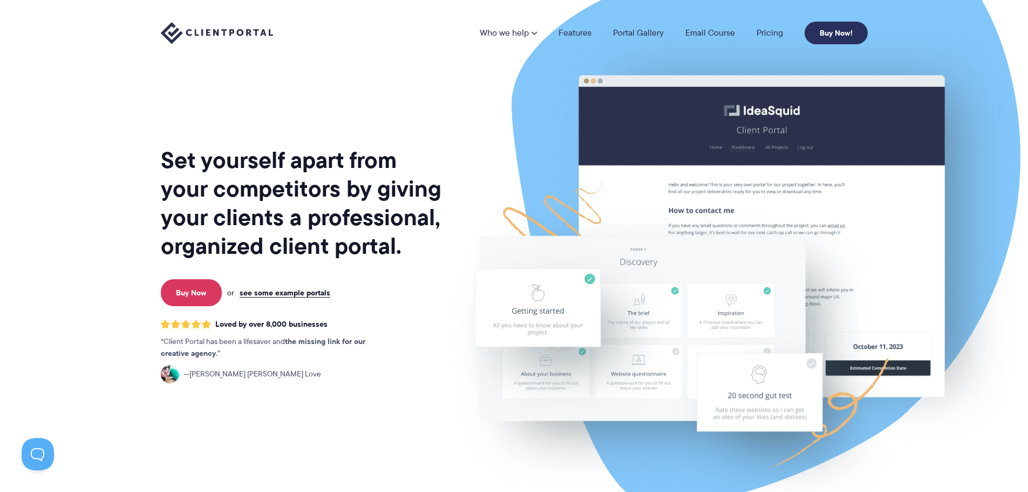 The image size is (1028, 492). I want to click on a: Features, so click(575, 33).